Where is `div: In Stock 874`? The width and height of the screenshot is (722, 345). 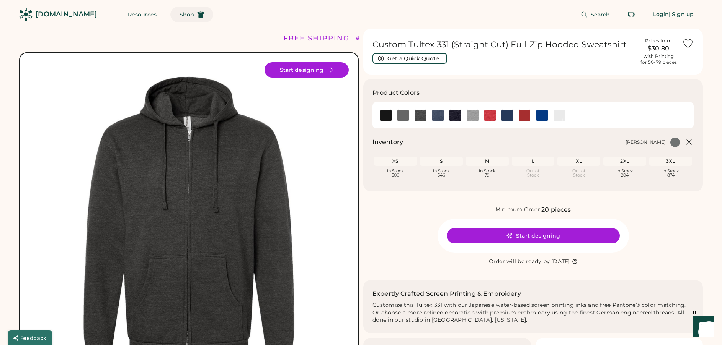
div: In Stock 874 is located at coordinates (670, 173).